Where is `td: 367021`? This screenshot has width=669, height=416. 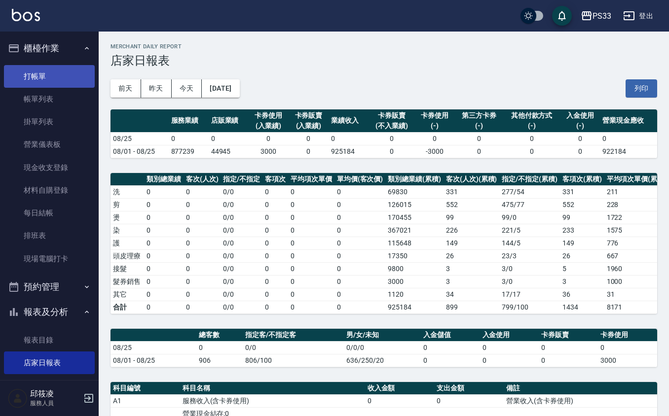 td: 367021 is located at coordinates (414, 230).